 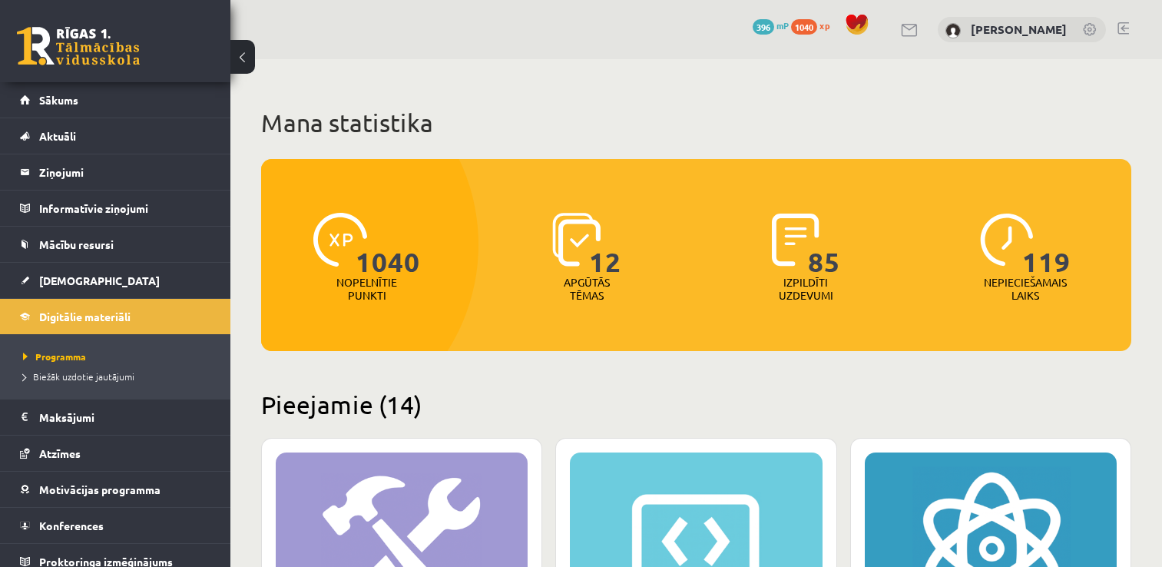 What do you see at coordinates (100, 489) in the screenshot?
I see `span: Motivācijas programma` at bounding box center [100, 489].